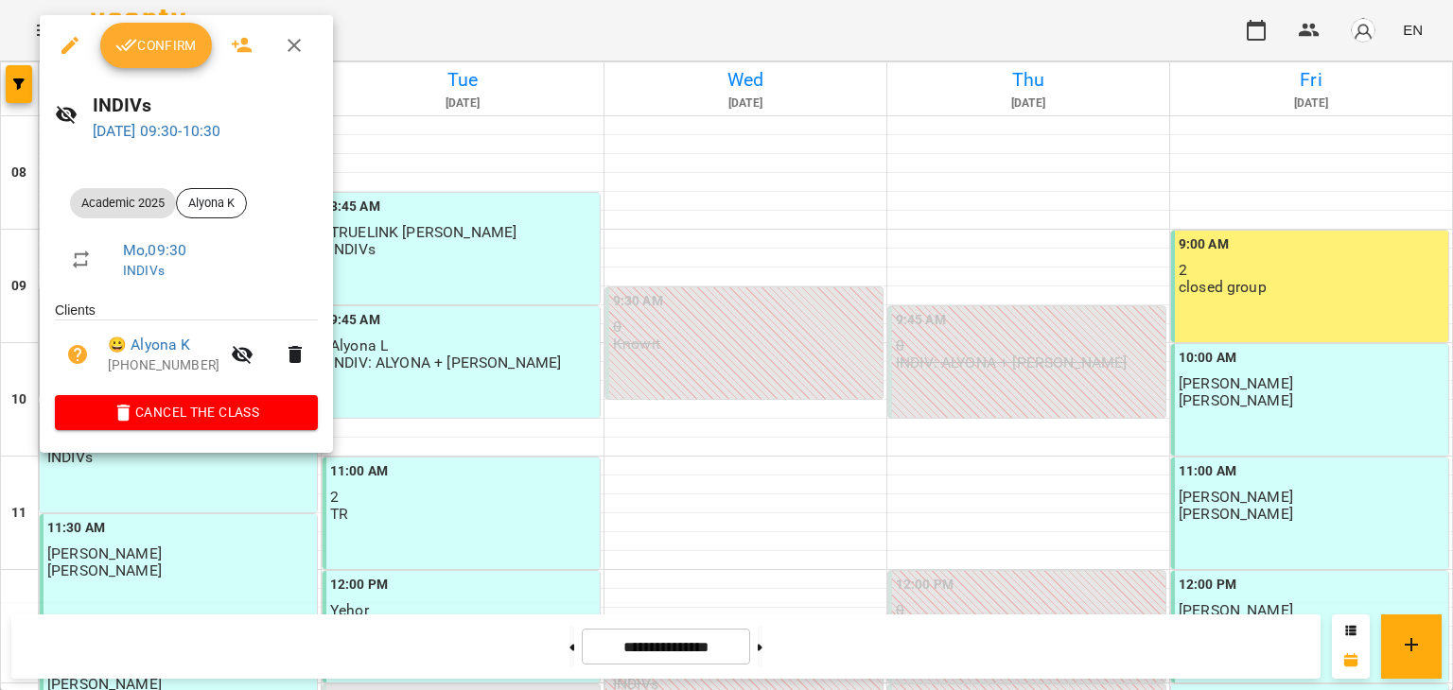  I want to click on h6: INDIVs, so click(205, 105).